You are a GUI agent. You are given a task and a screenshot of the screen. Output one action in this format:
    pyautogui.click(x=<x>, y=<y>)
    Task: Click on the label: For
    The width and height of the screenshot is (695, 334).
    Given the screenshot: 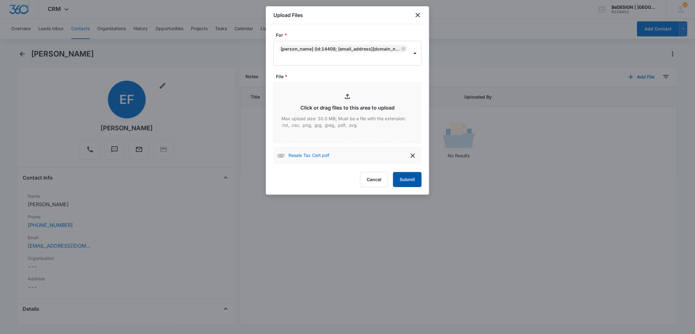 What is the action you would take?
    pyautogui.click(x=350, y=35)
    